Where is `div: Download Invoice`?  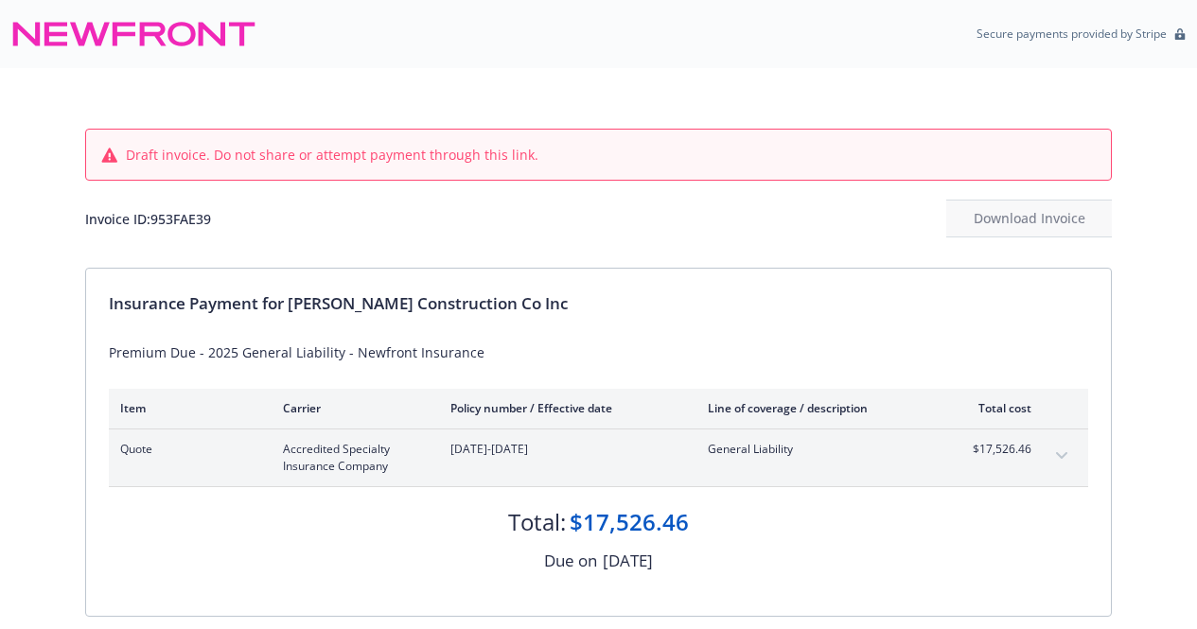
div: Download Invoice is located at coordinates (1029, 219).